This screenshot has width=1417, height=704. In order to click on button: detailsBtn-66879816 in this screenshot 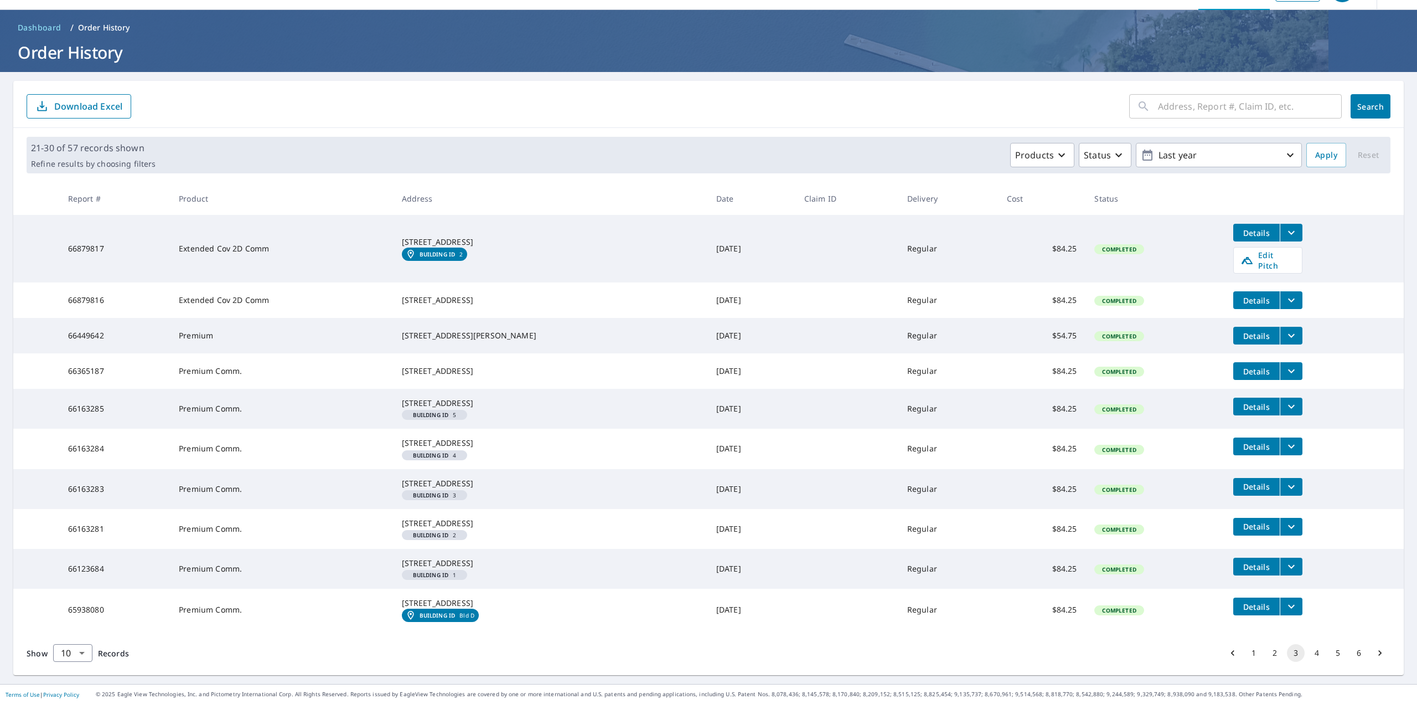, I will do `click(1257, 300)`.